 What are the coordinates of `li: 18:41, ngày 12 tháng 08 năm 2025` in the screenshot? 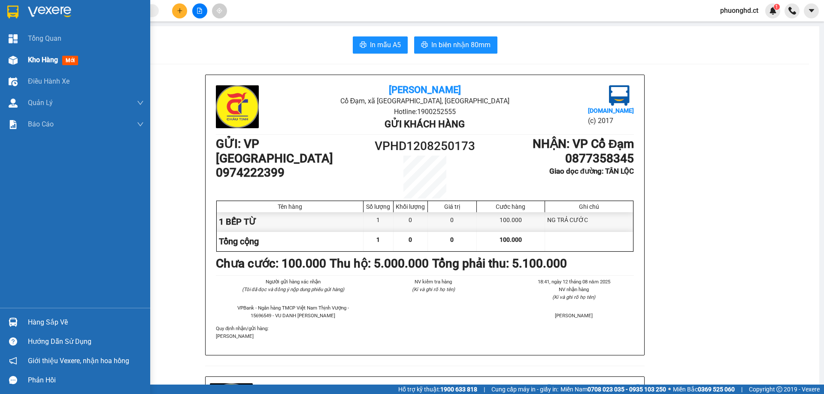 It's located at (574, 282).